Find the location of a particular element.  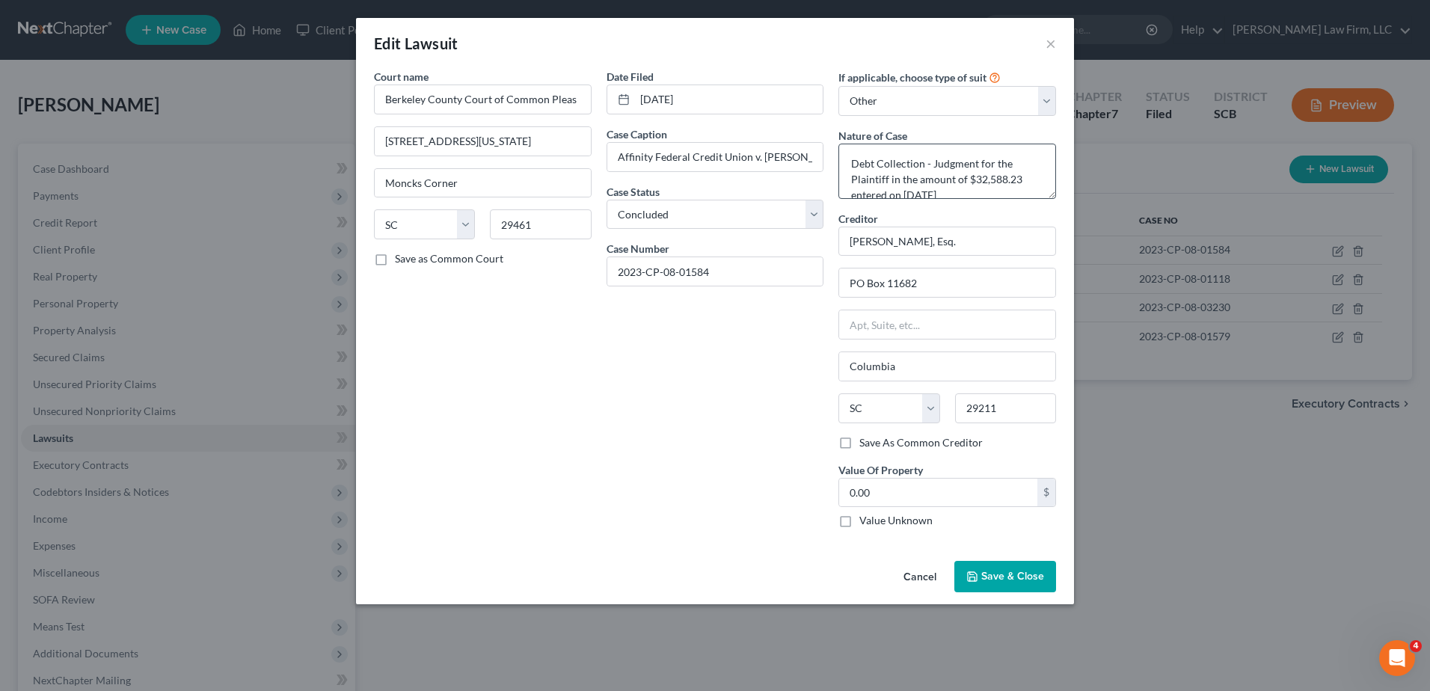

span: Case Status is located at coordinates (633, 191).